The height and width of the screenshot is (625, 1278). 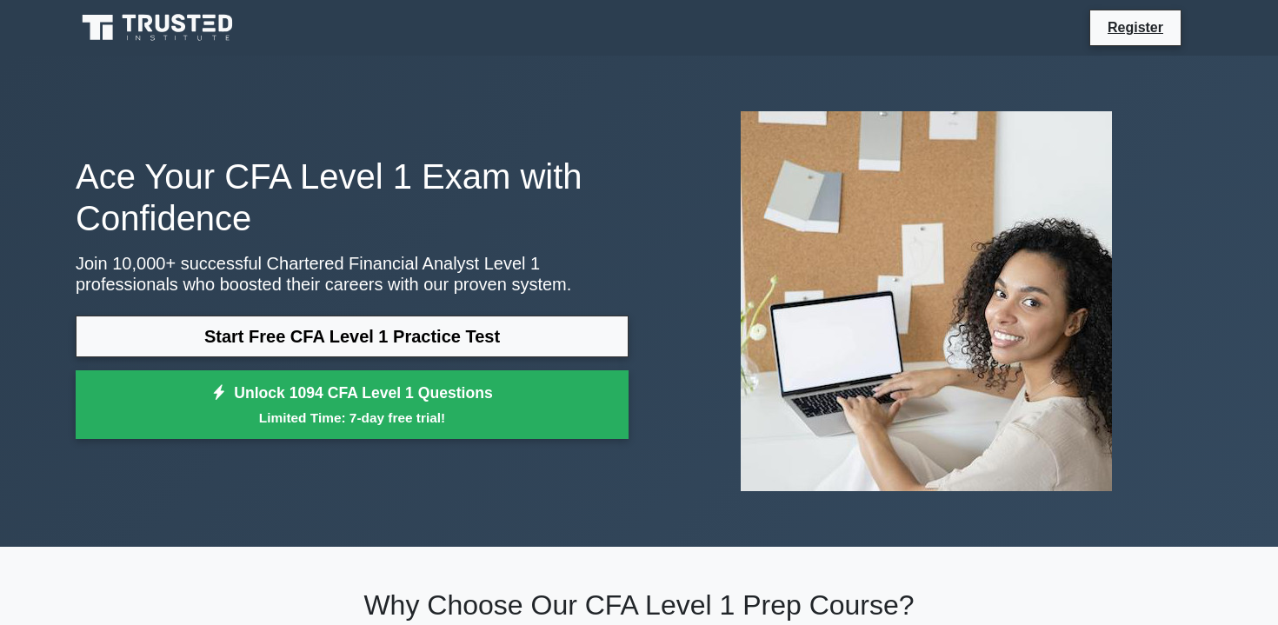 I want to click on a: Unlock 1094 CFA Level 1 QuestionsLimited Time: 7-day free trial!, so click(x=352, y=405).